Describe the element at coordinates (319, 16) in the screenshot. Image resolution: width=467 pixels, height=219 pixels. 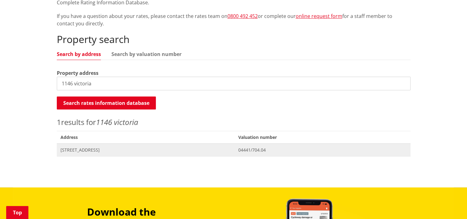
I see `a: online request form` at that location.